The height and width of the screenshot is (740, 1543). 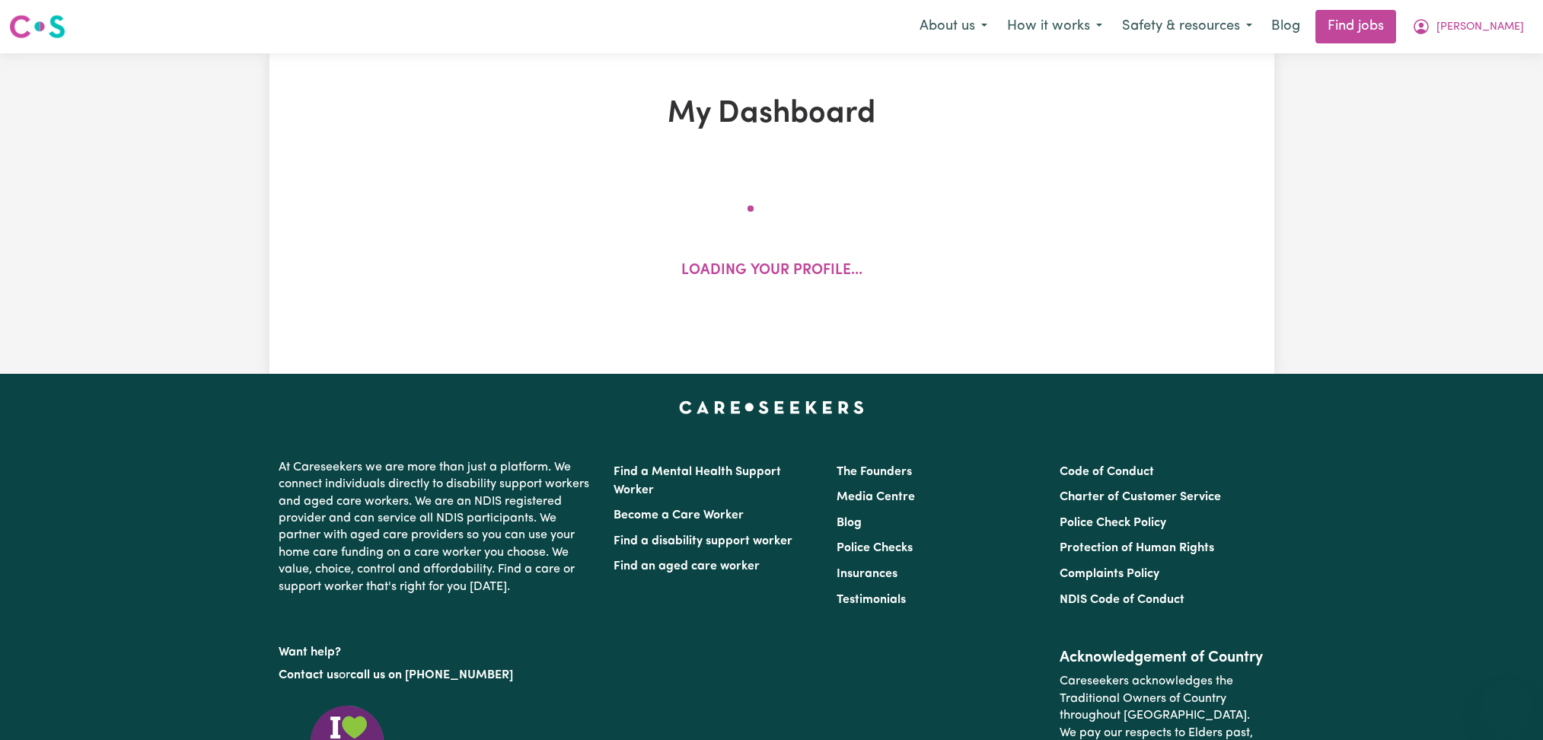 What do you see at coordinates (1356, 27) in the screenshot?
I see `a: Find jobs` at bounding box center [1356, 27].